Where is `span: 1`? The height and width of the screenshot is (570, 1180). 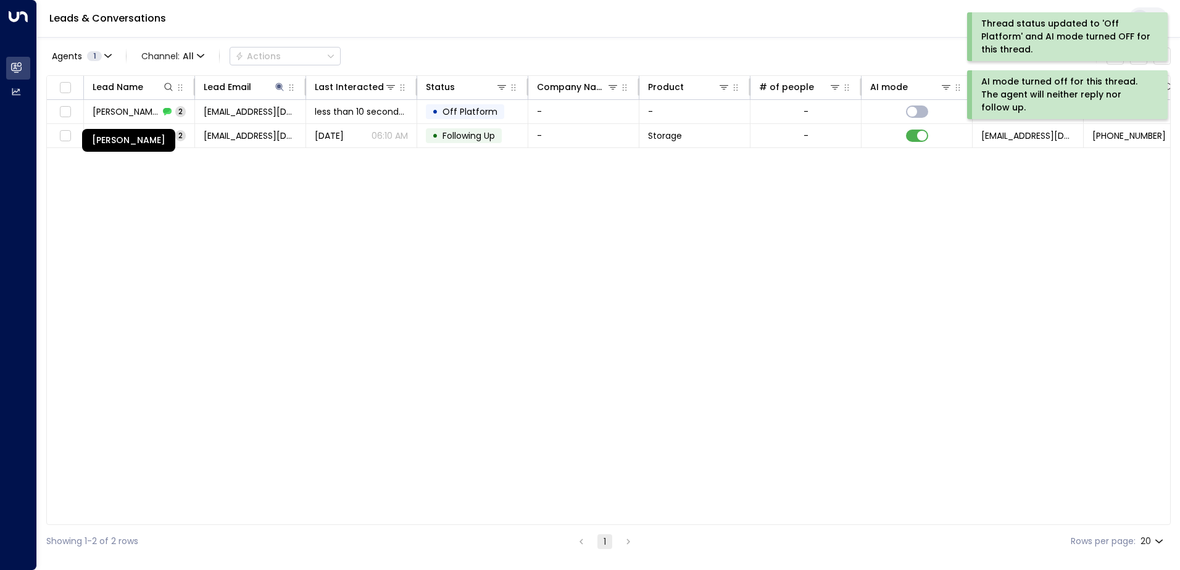
span: 1 is located at coordinates (94, 56).